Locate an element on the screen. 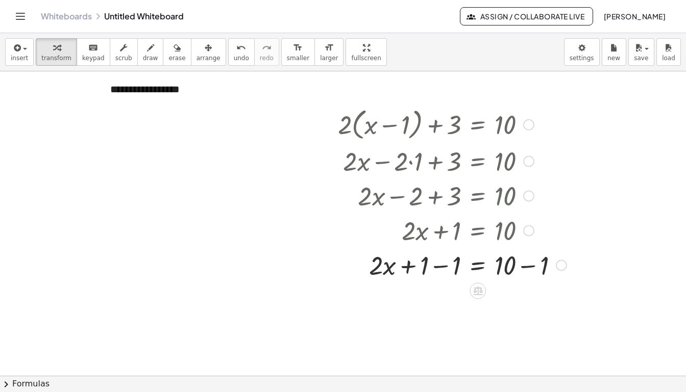 The width and height of the screenshot is (686, 392). button: format_sizesmaller is located at coordinates (298, 52).